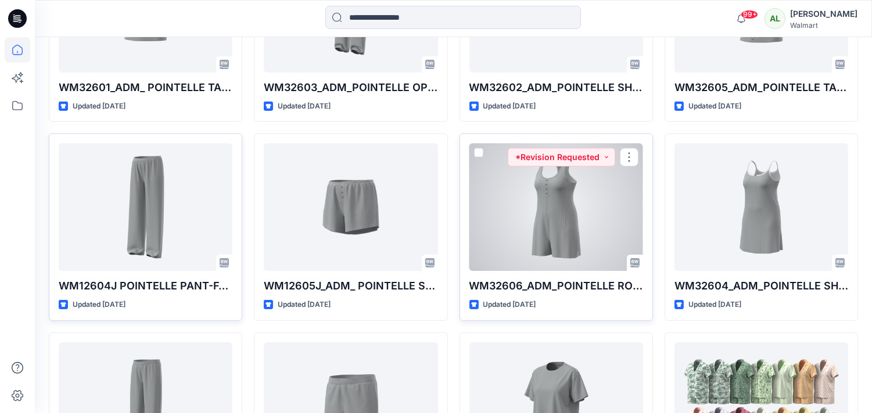 The width and height of the screenshot is (872, 413). I want to click on p: WM32604_ADM_POINTELLE SHORT CHEMISE, so click(761, 286).